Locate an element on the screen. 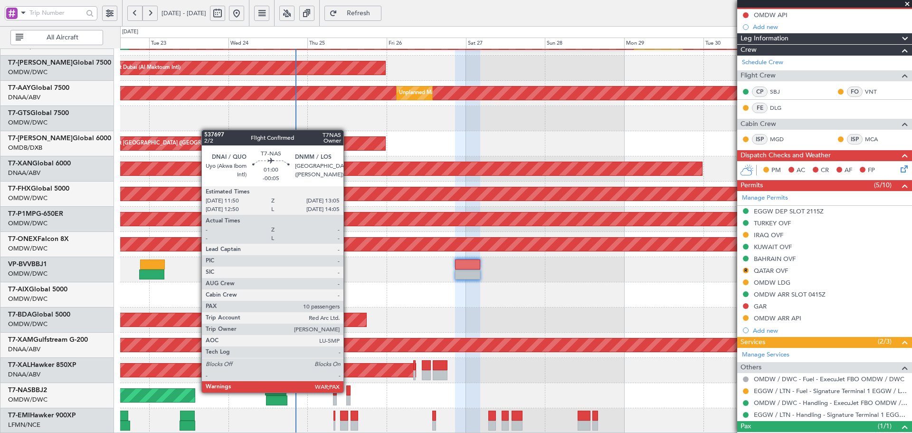 This screenshot has height=433, width=912. a: T7-XAMGulfstream G-200 is located at coordinates (48, 340).